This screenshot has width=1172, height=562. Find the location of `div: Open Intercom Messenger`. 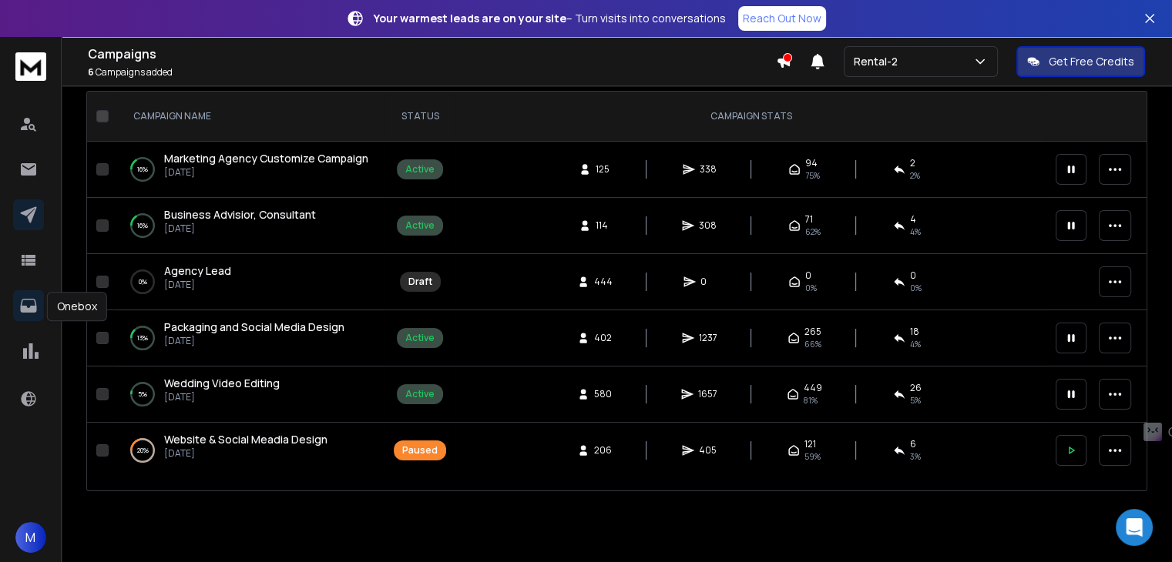

div: Open Intercom Messenger is located at coordinates (1134, 528).